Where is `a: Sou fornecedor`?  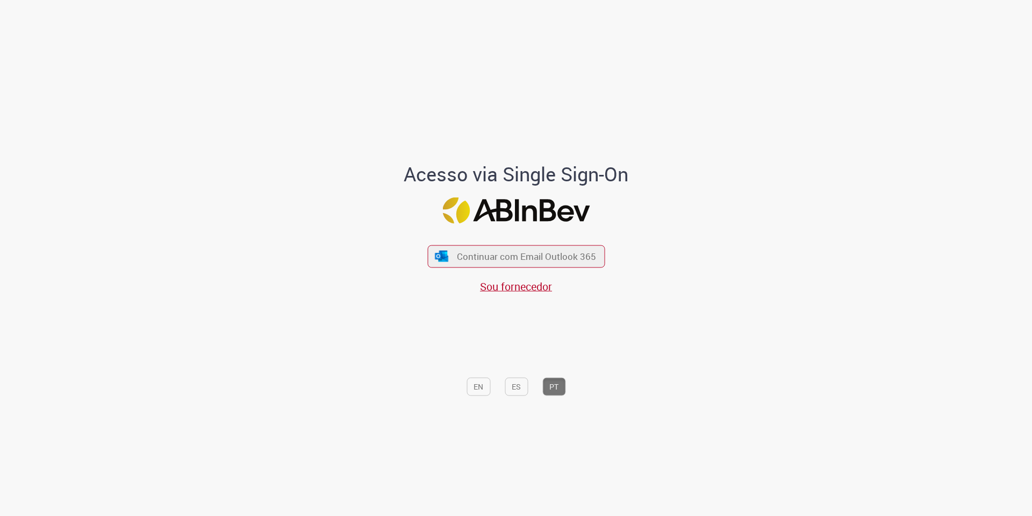 a: Sou fornecedor is located at coordinates (516, 285).